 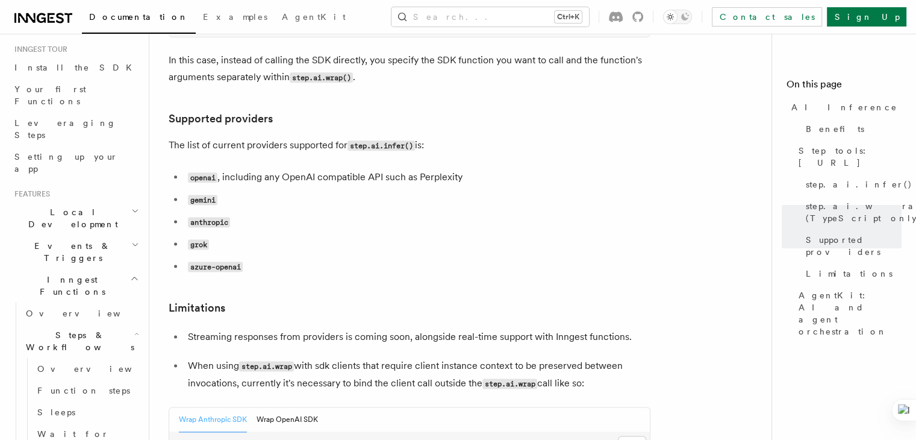 I want to click on span: AgentKit: AI and agent orchestration, so click(x=850, y=313).